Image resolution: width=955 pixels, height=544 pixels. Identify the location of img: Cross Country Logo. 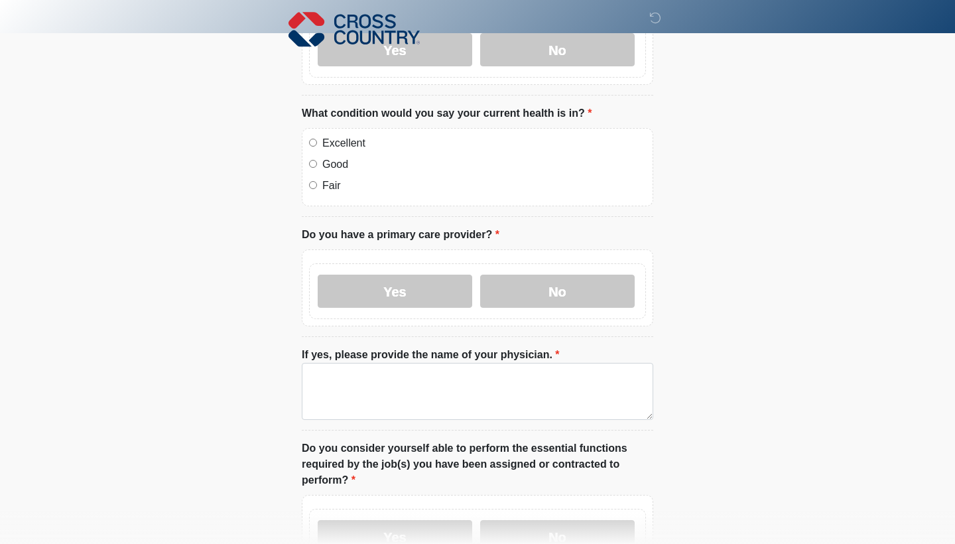
(354, 29).